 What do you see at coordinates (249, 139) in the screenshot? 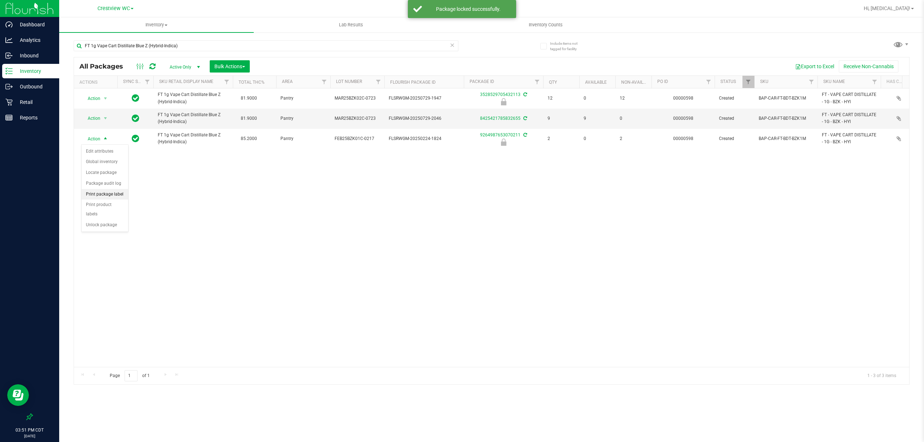
I see `span: 85.2000` at bounding box center [249, 139].